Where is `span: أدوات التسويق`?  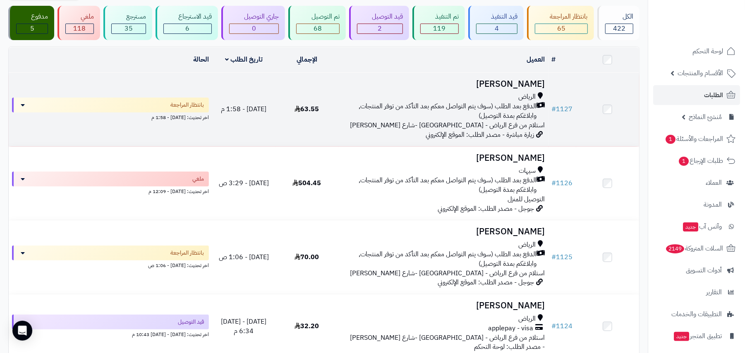 span: أدوات التسويق is located at coordinates (703, 270).